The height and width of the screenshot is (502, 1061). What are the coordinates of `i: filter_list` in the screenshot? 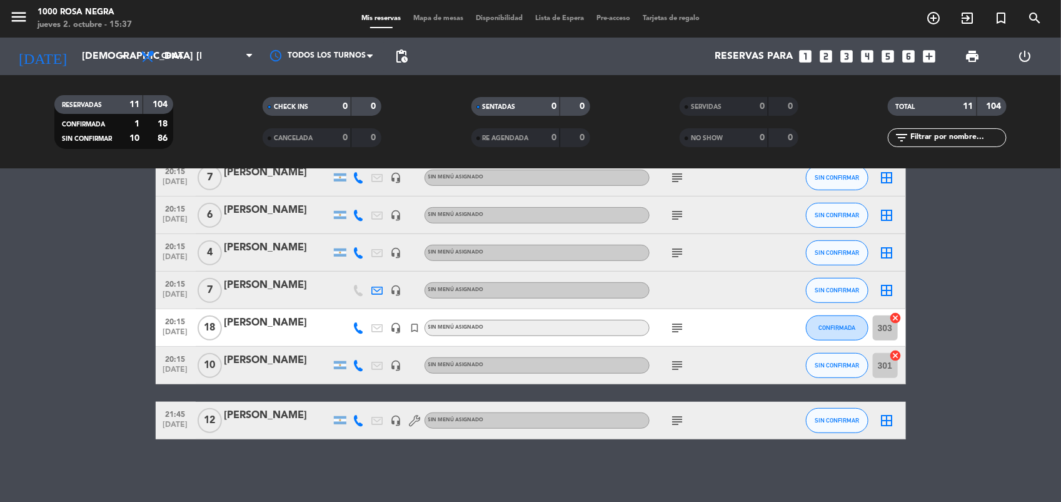 It's located at (902, 138).